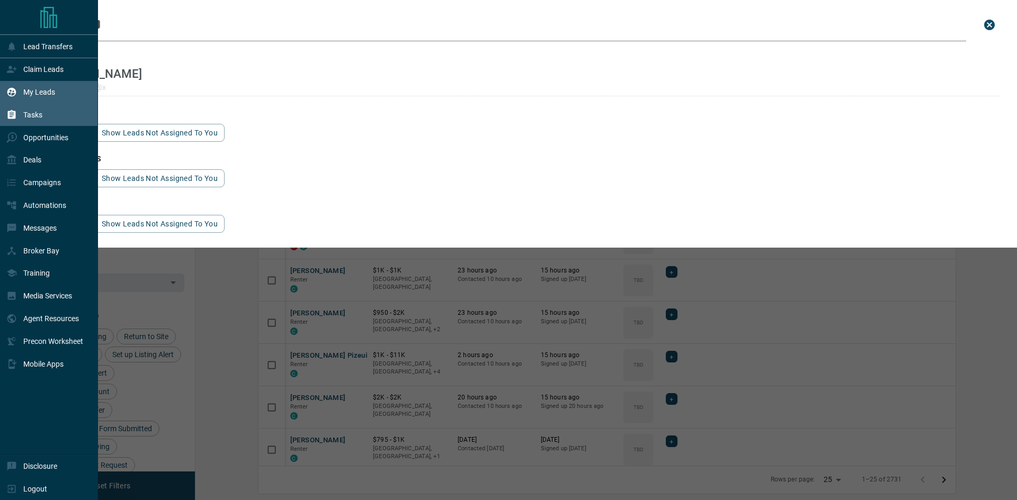  I want to click on h3: id matches, so click(520, 204).